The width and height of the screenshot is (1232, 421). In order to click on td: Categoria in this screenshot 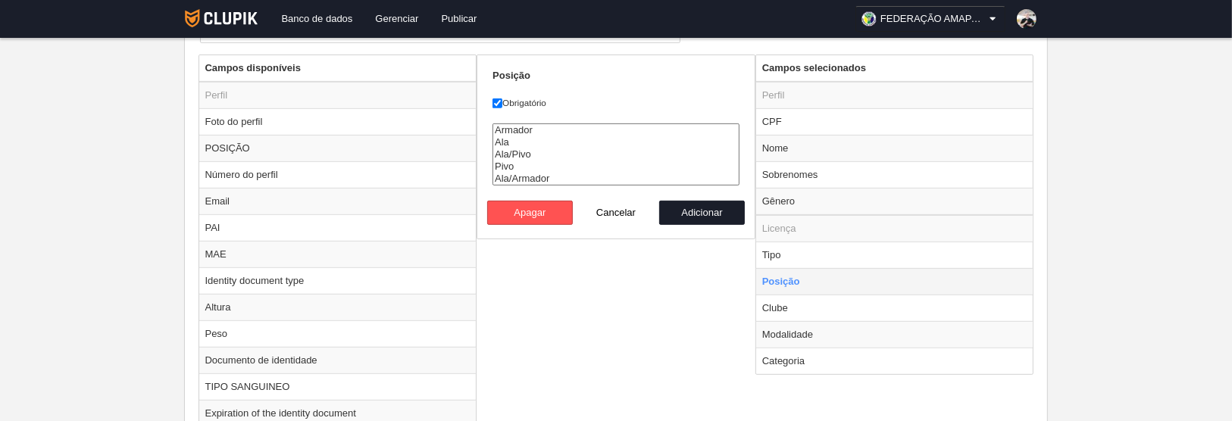, I will do `click(895, 361)`.